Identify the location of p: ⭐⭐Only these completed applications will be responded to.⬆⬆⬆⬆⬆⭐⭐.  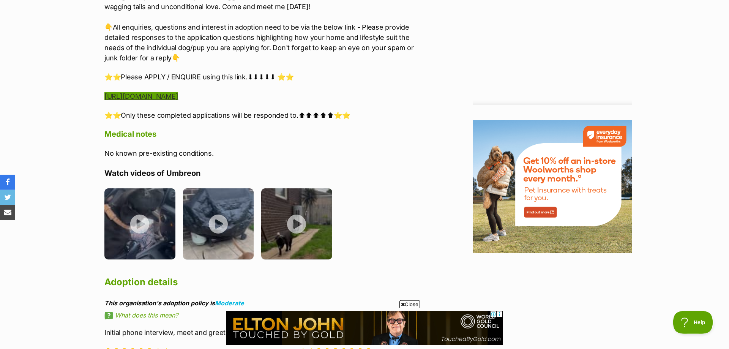
(261, 115).